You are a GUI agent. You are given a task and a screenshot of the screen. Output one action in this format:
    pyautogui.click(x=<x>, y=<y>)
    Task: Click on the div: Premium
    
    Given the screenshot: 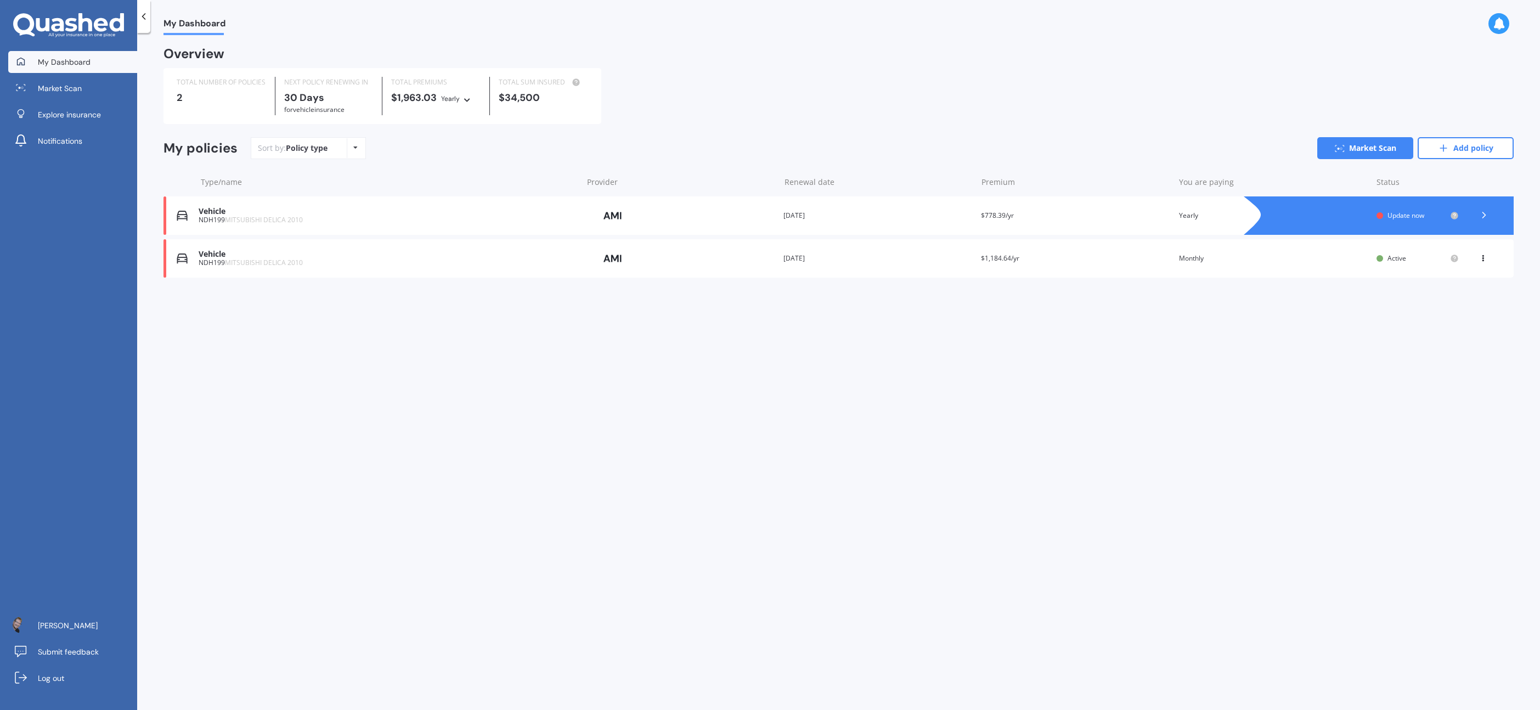 What is the action you would take?
    pyautogui.click(x=1076, y=182)
    